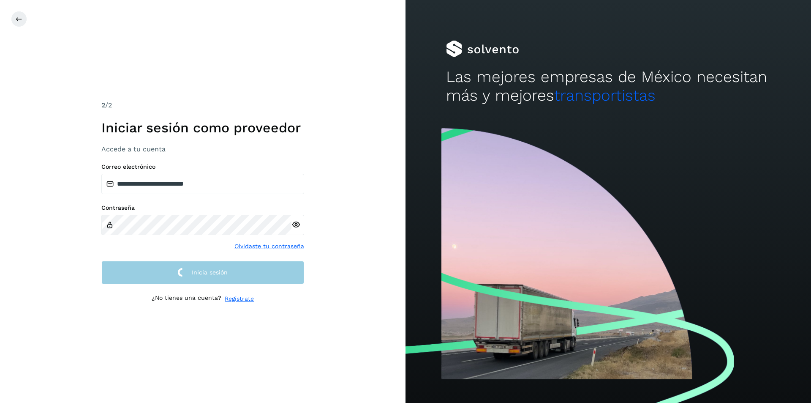  What do you see at coordinates (269, 246) in the screenshot?
I see `a: Olvidaste tu contraseña` at bounding box center [269, 246].